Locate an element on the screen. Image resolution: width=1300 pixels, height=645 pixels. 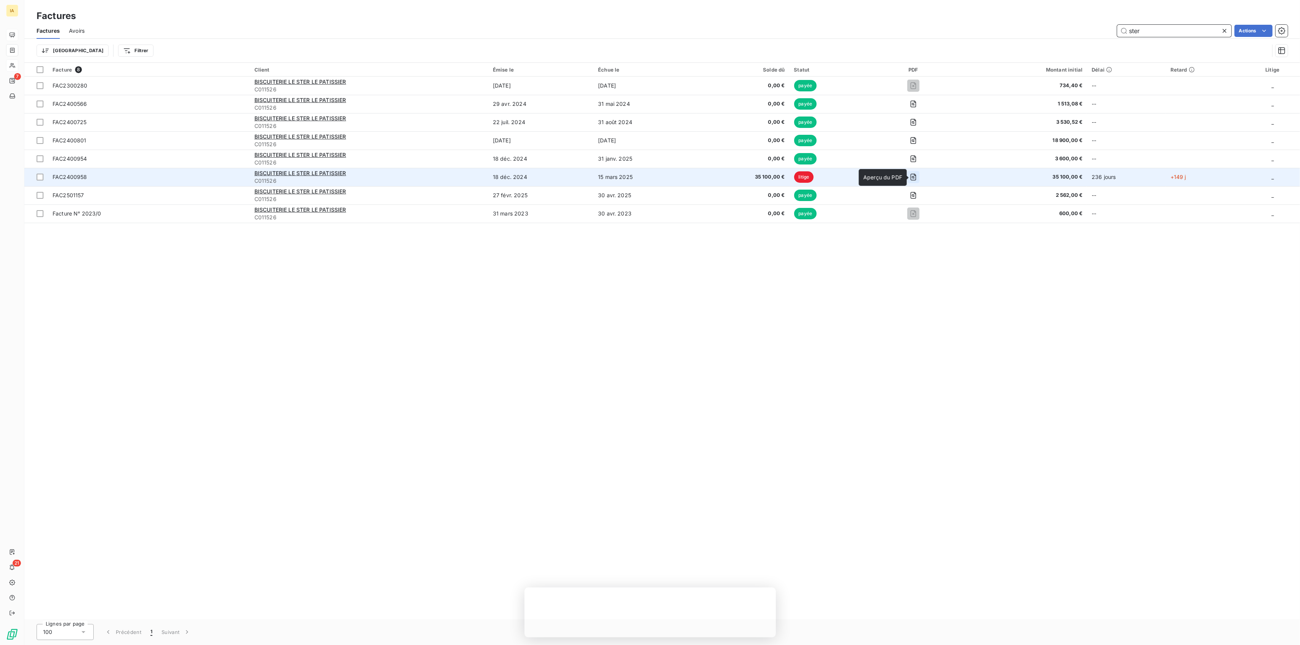
span: 8 is located at coordinates (78, 70).